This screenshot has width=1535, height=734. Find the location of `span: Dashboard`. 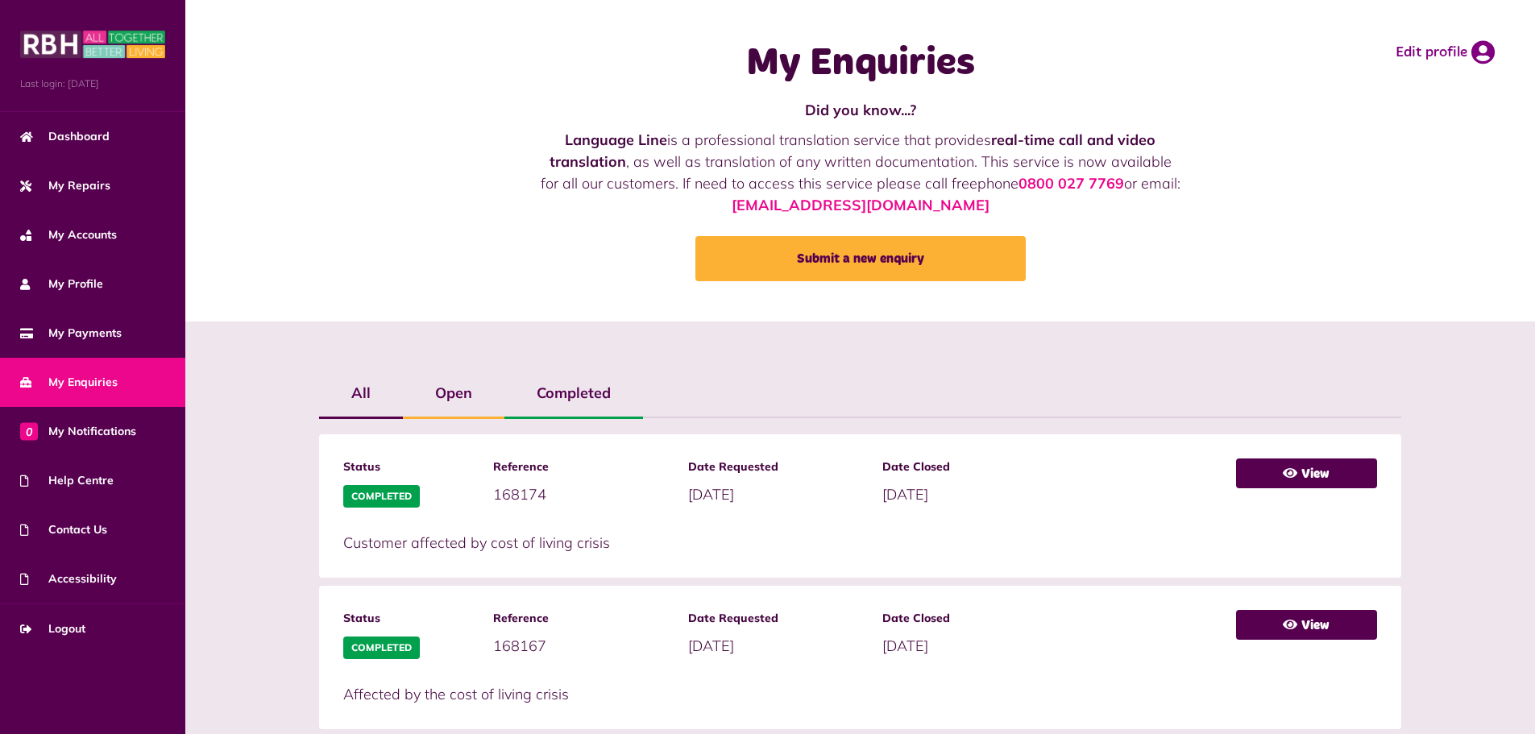

span: Dashboard is located at coordinates (64, 136).